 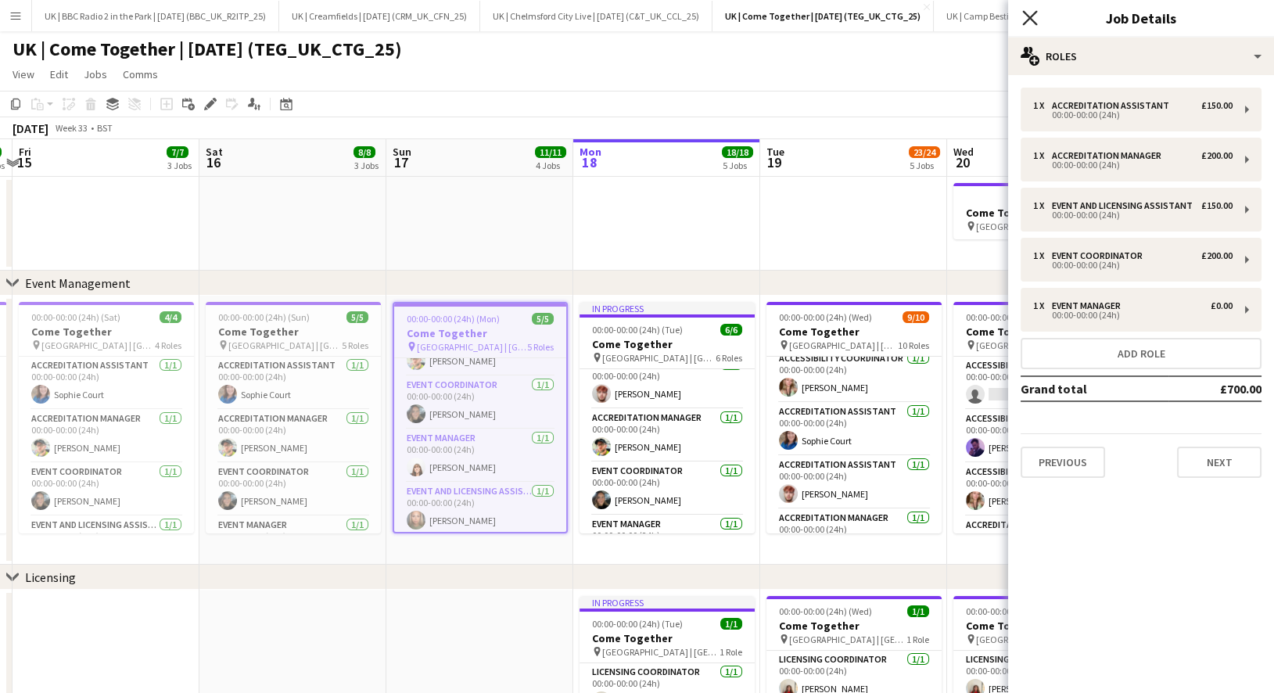 I want to click on span: 00:00-00:00 (24h) (Mon), so click(x=453, y=318).